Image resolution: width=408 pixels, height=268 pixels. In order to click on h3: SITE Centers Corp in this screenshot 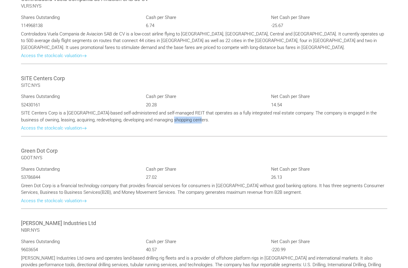, I will do `click(204, 78)`.